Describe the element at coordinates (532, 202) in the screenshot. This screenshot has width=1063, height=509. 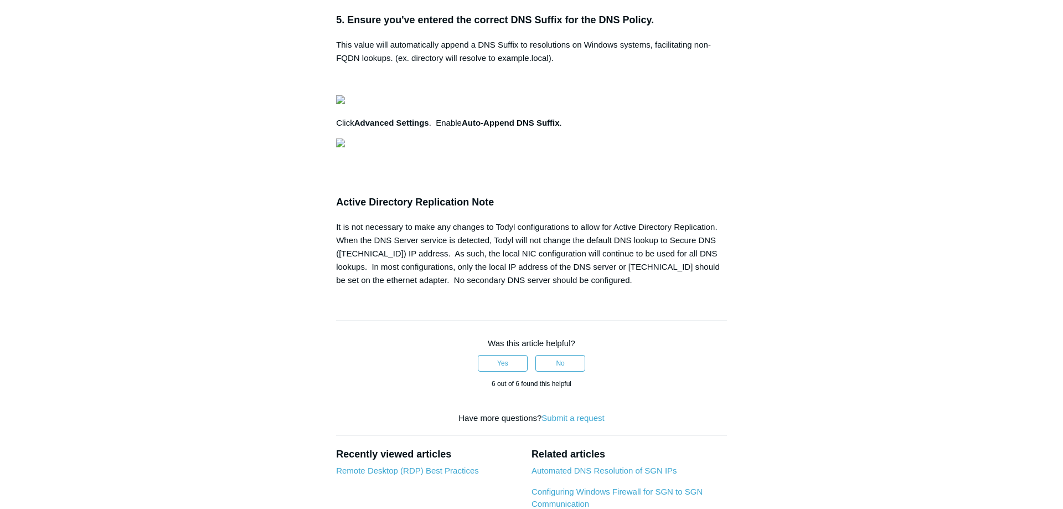
I see `h3: Active Directory Replication Note` at that location.